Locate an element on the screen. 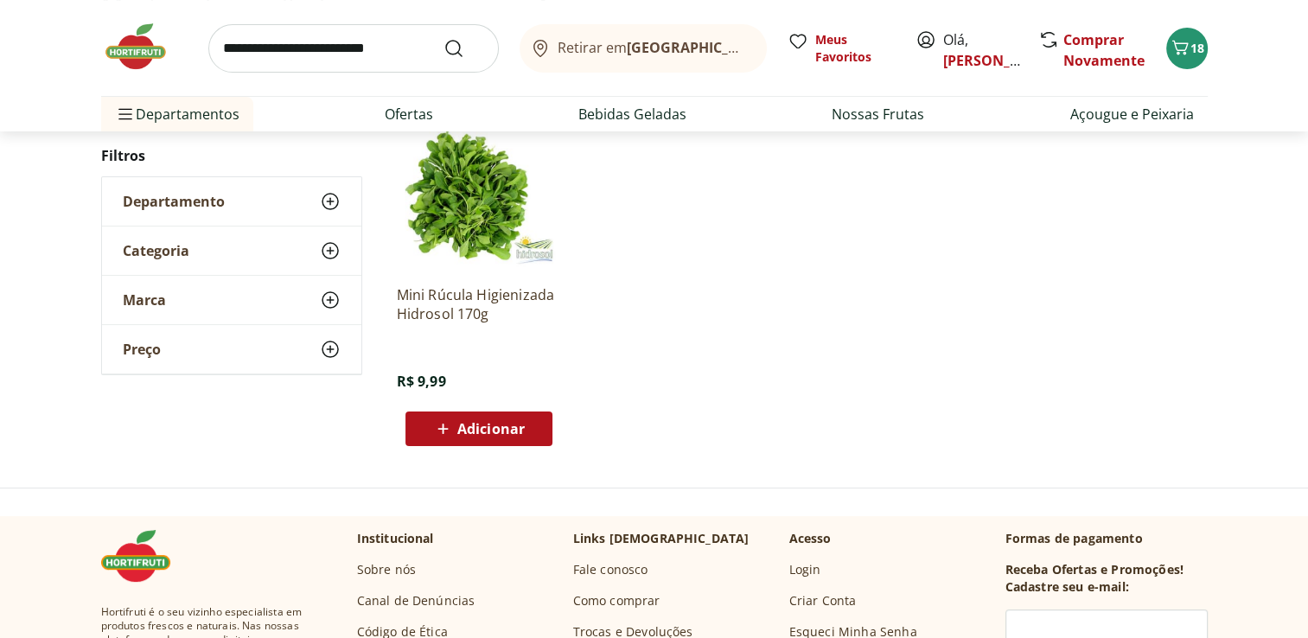 The height and width of the screenshot is (638, 1308). p: Mini Rúcula Higienizada Hidrosol 170g is located at coordinates (479, 304).